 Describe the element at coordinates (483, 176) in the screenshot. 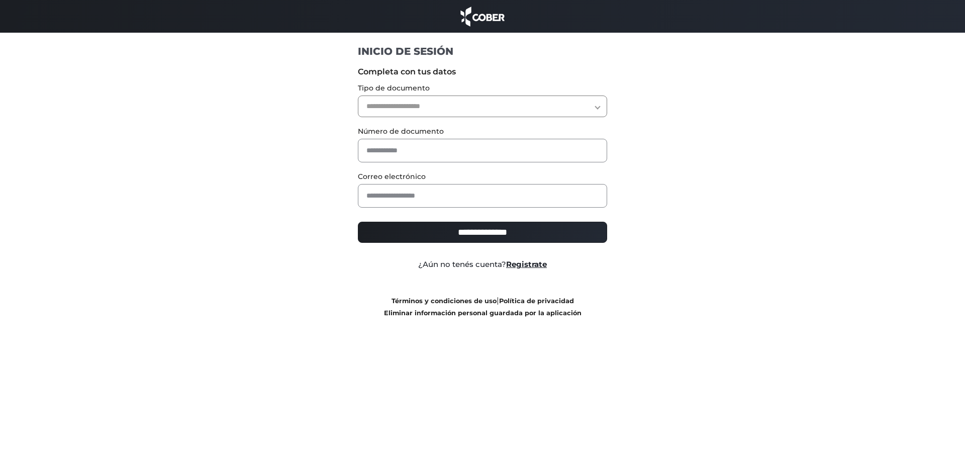

I see `label: Correo electrónico` at that location.